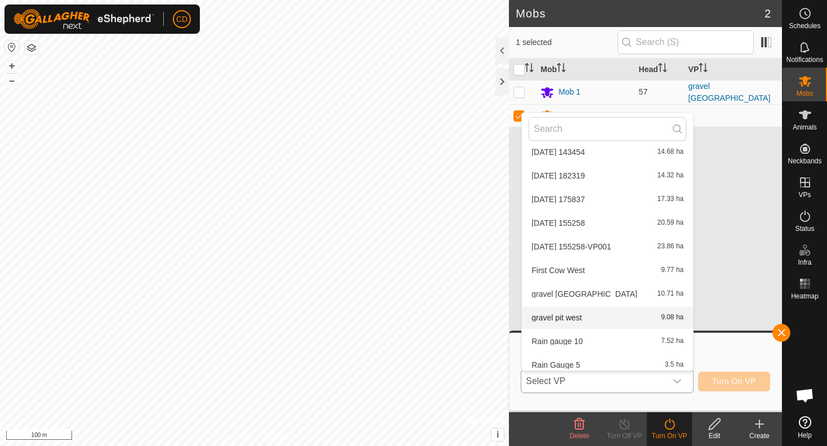  What do you see at coordinates (231, 436) in the screenshot?
I see `a: Privacy Policy` at bounding box center [231, 436].